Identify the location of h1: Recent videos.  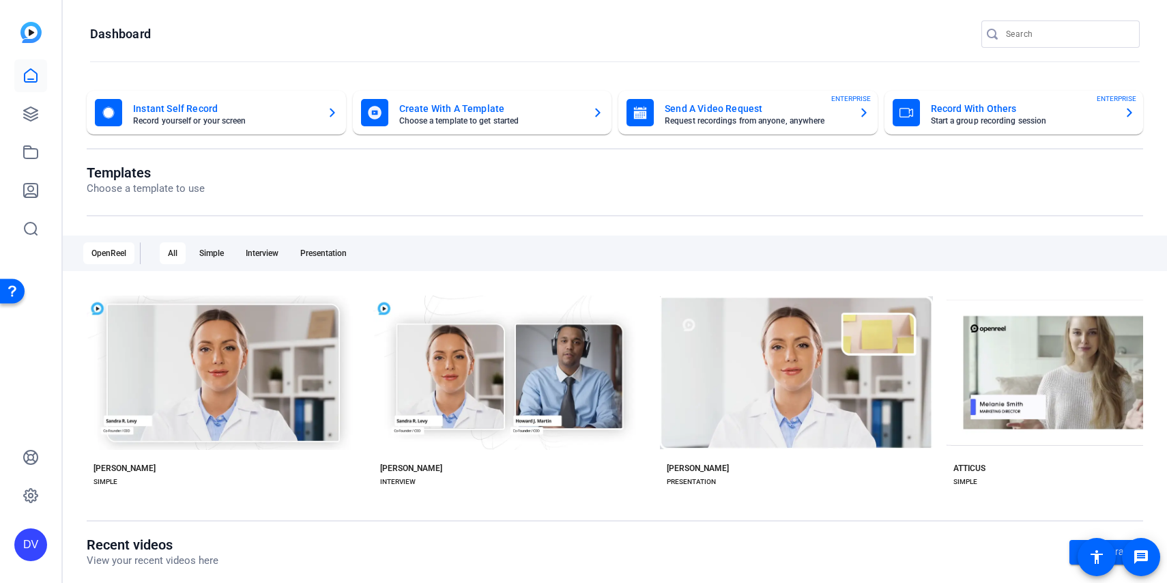
(152, 544).